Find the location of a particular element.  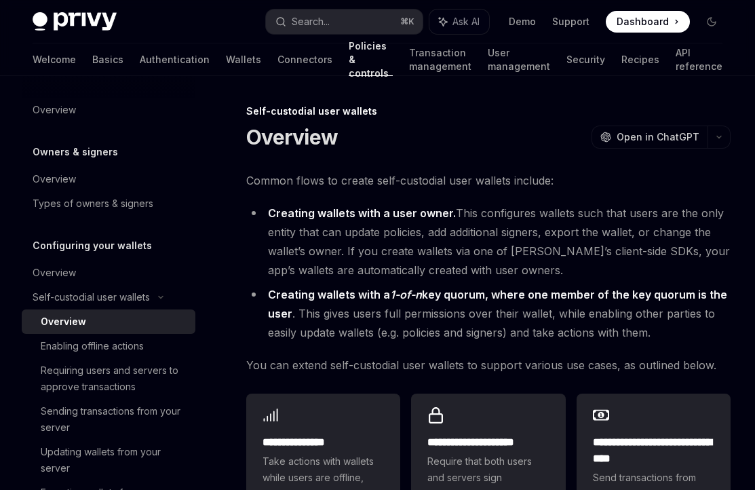

span: You can extend self-custodial user wallets to support various use cases, as outlined below. is located at coordinates (489, 365).